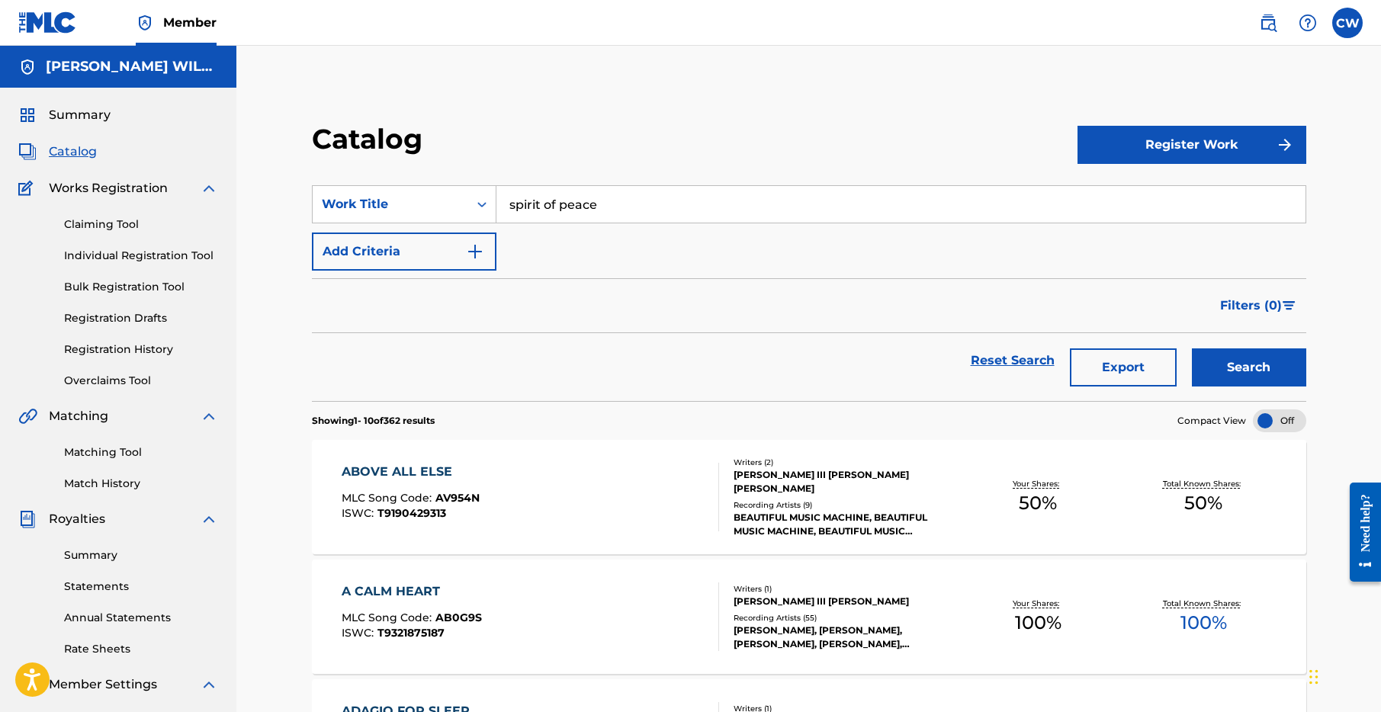 The image size is (1381, 712). Describe the element at coordinates (103, 685) in the screenshot. I see `span: Member Settings` at that location.